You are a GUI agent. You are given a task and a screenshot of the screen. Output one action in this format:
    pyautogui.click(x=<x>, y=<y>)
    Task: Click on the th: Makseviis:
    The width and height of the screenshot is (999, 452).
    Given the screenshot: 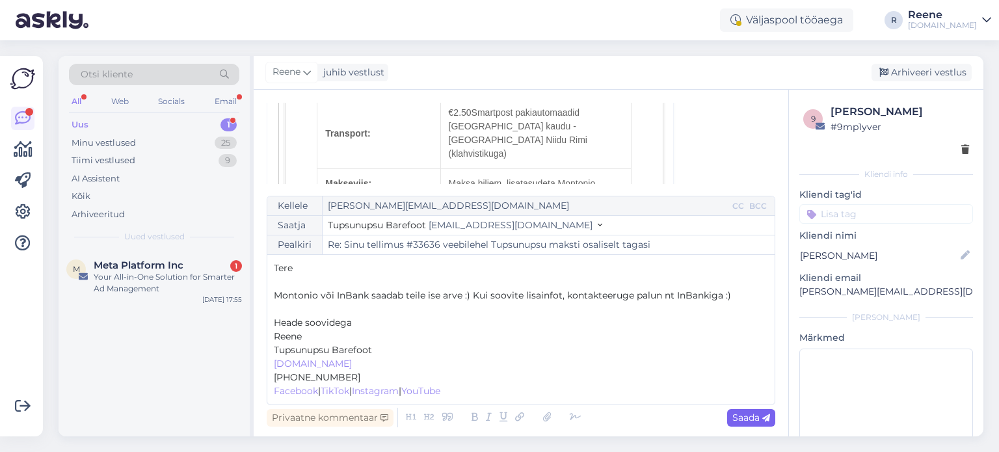 What is the action you would take?
    pyautogui.click(x=378, y=184)
    